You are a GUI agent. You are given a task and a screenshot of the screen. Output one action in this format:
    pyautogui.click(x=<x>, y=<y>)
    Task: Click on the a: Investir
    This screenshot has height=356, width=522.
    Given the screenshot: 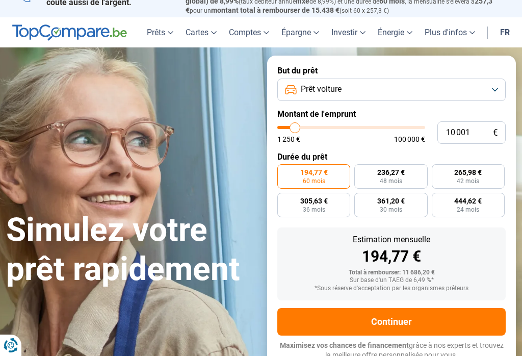 What is the action you would take?
    pyautogui.click(x=348, y=32)
    